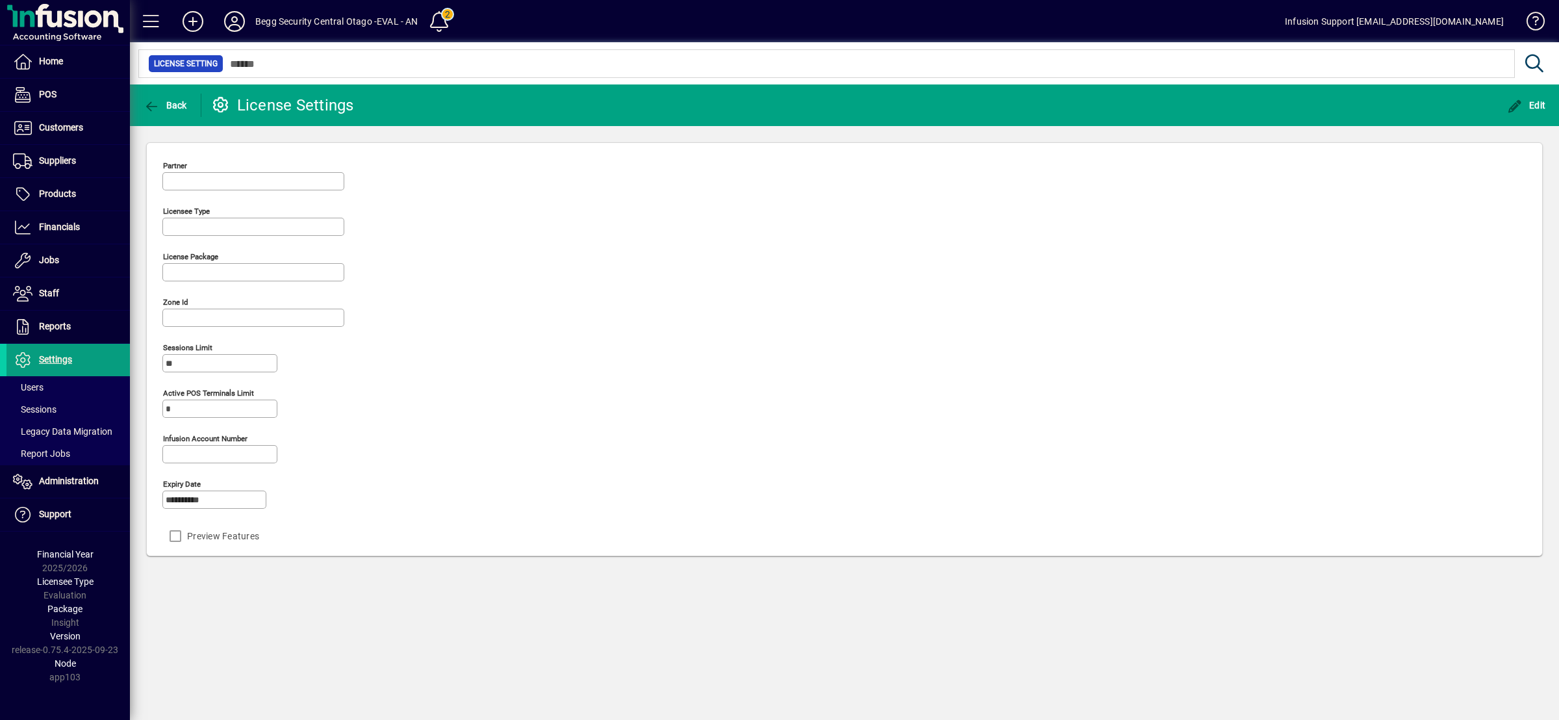  I want to click on span: Financial Year, so click(65, 554).